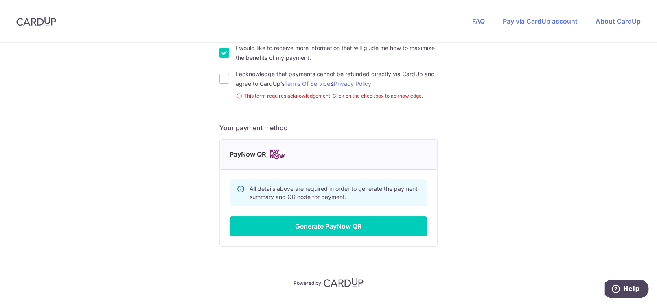  What do you see at coordinates (337, 96) in the screenshot?
I see `small: This term requires acknowledgement. Click on the checkbox to acknowledge.` at bounding box center [337, 96].